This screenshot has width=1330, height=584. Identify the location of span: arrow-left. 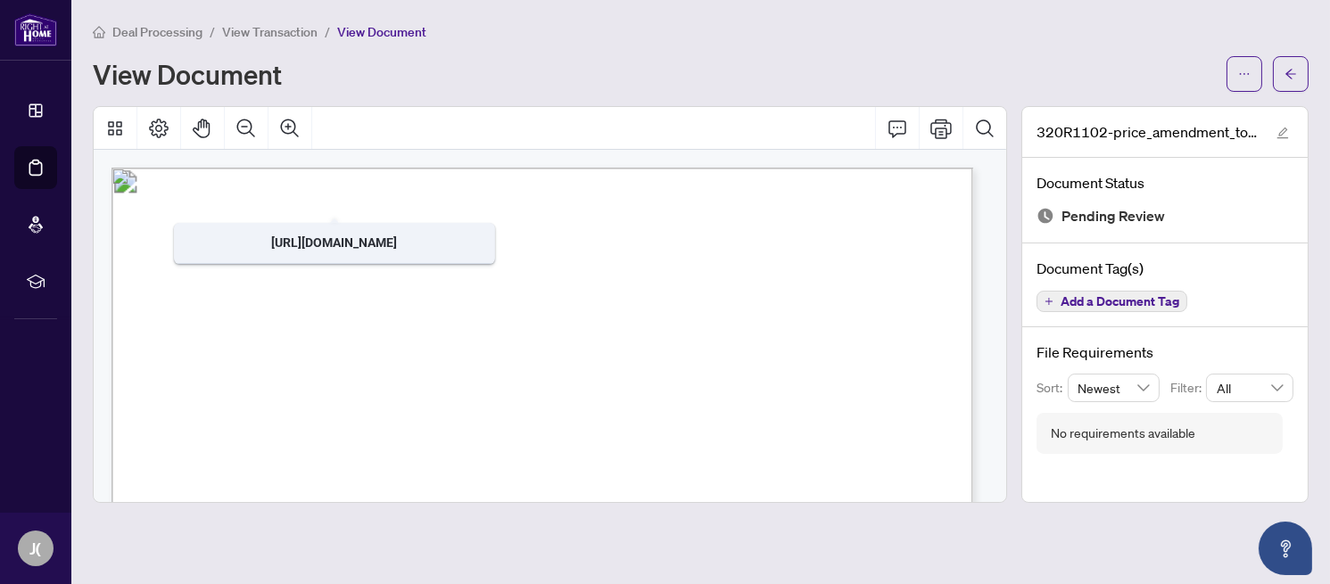
(1291, 74).